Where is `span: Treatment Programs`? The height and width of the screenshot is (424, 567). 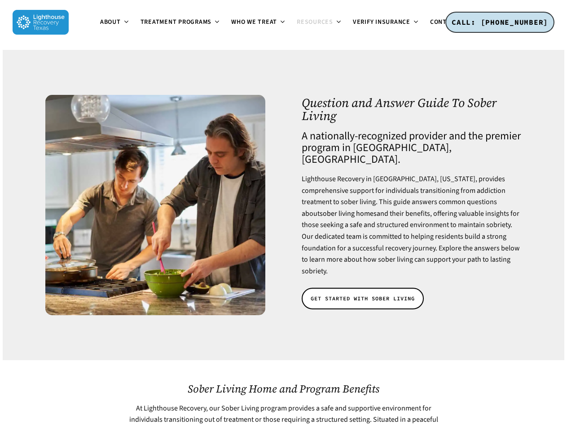 span: Treatment Programs is located at coordinates (176, 22).